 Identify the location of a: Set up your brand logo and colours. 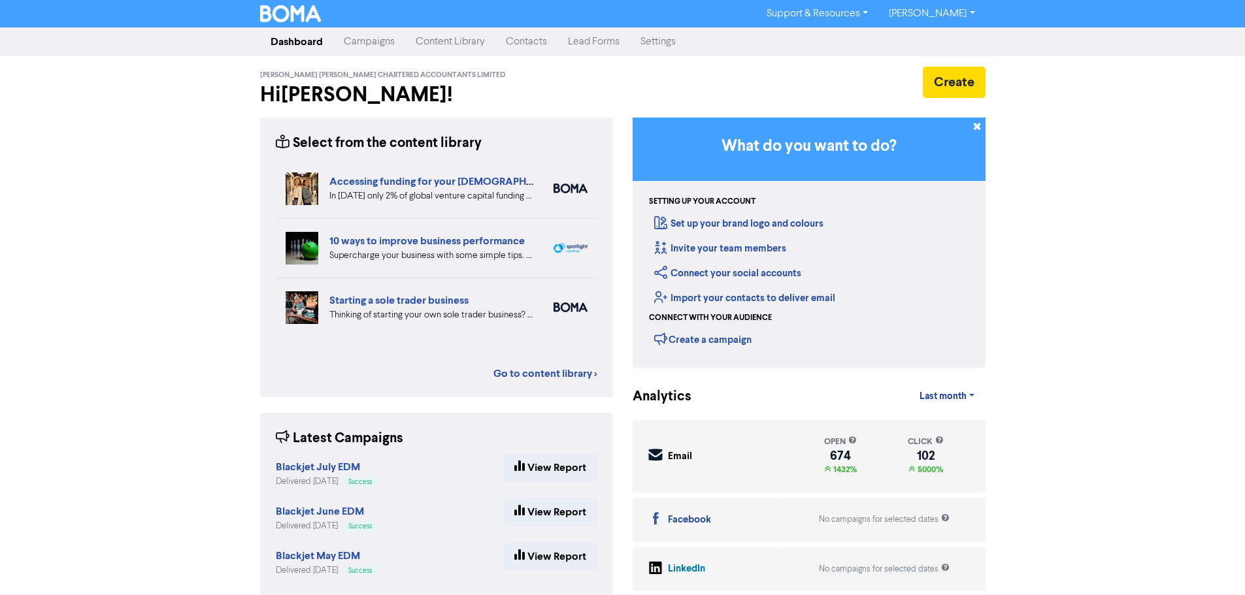
(739, 224).